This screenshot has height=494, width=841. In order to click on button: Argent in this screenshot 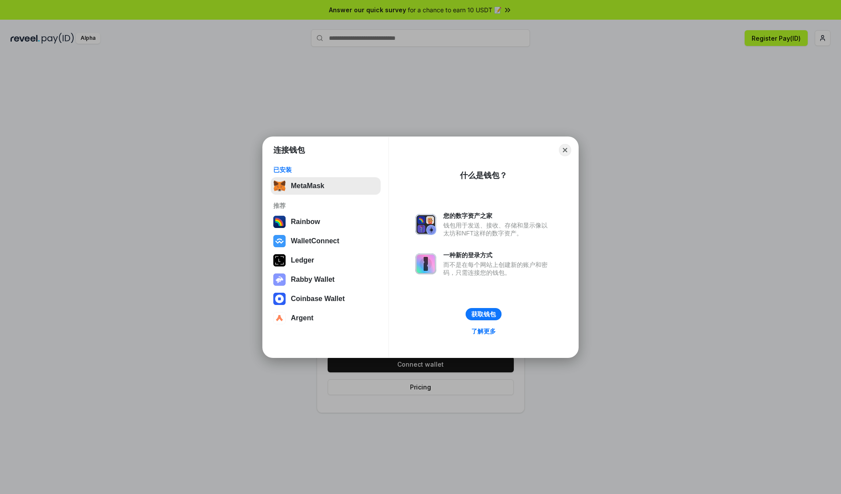, I will do `click(325, 318)`.